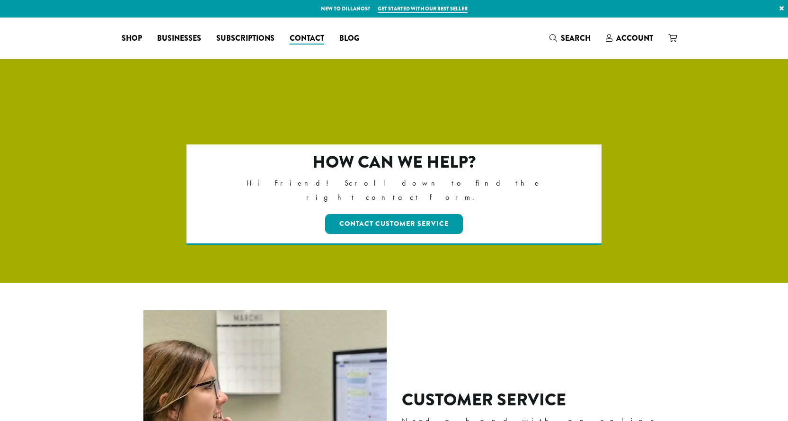 This screenshot has width=788, height=421. I want to click on span: Contact, so click(307, 38).